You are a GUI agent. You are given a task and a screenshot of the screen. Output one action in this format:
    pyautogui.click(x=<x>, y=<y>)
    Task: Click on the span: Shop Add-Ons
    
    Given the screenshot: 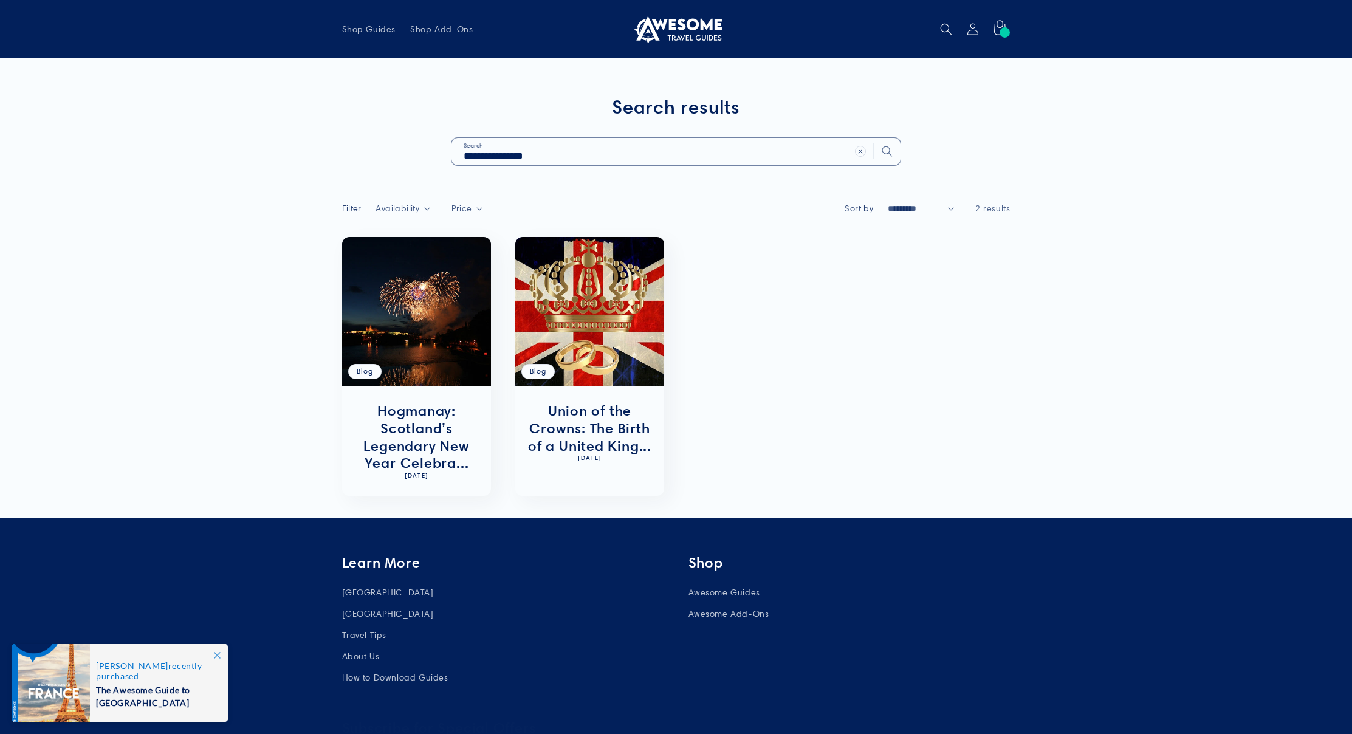 What is the action you would take?
    pyautogui.click(x=441, y=29)
    